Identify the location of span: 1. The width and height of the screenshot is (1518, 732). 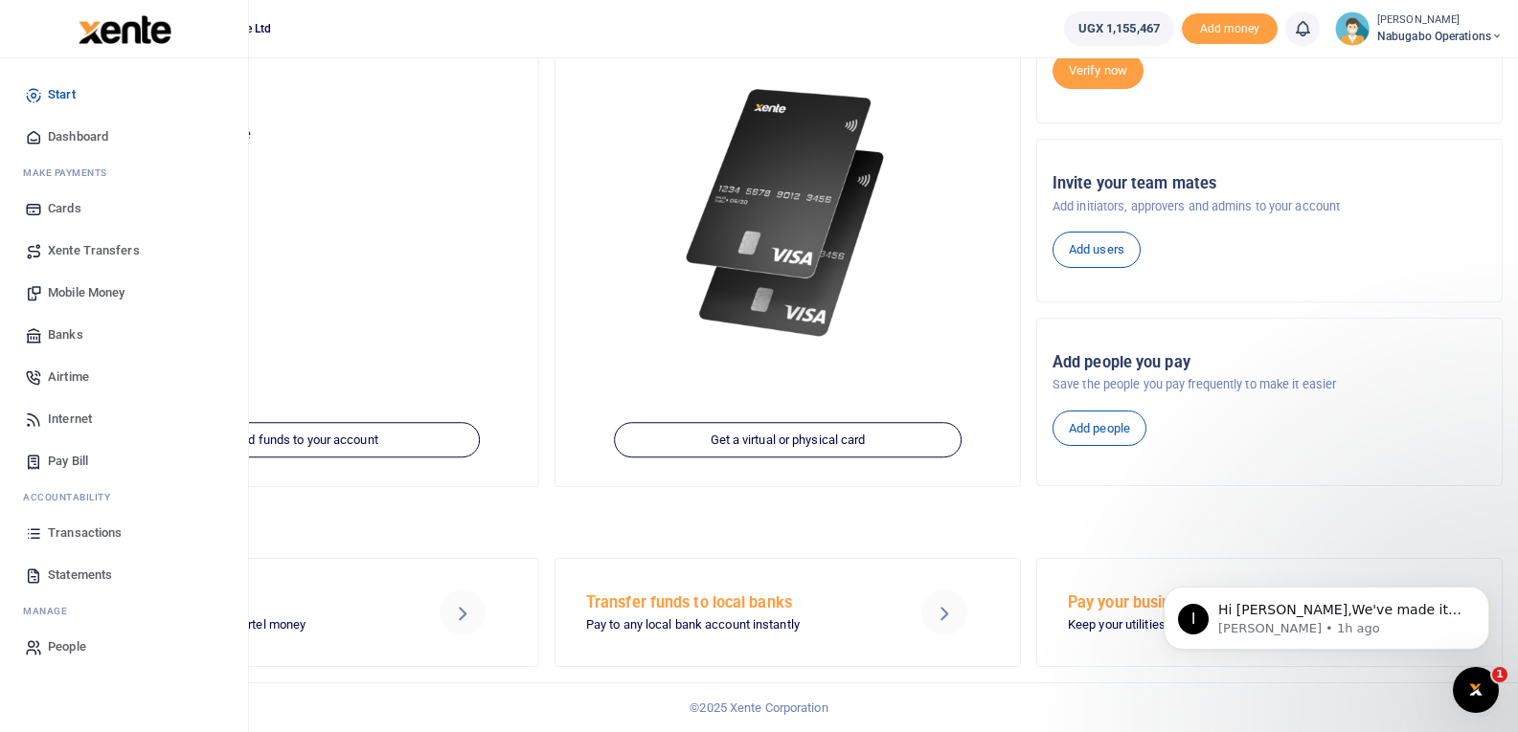
(1499, 675).